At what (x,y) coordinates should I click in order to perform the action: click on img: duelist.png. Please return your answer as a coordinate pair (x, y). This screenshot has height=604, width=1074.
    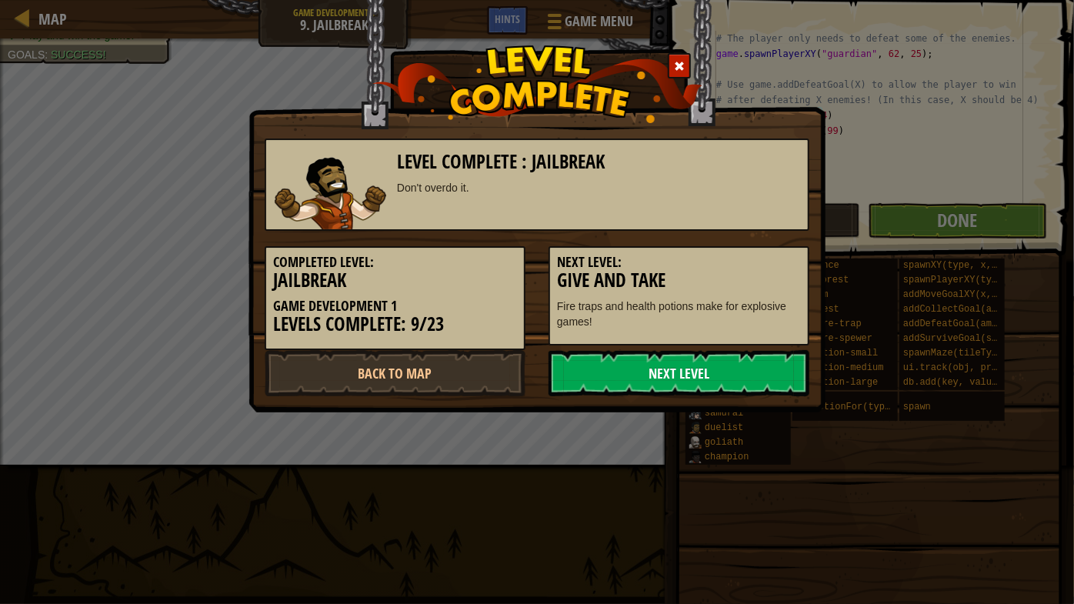
    Looking at the image, I should click on (330, 193).